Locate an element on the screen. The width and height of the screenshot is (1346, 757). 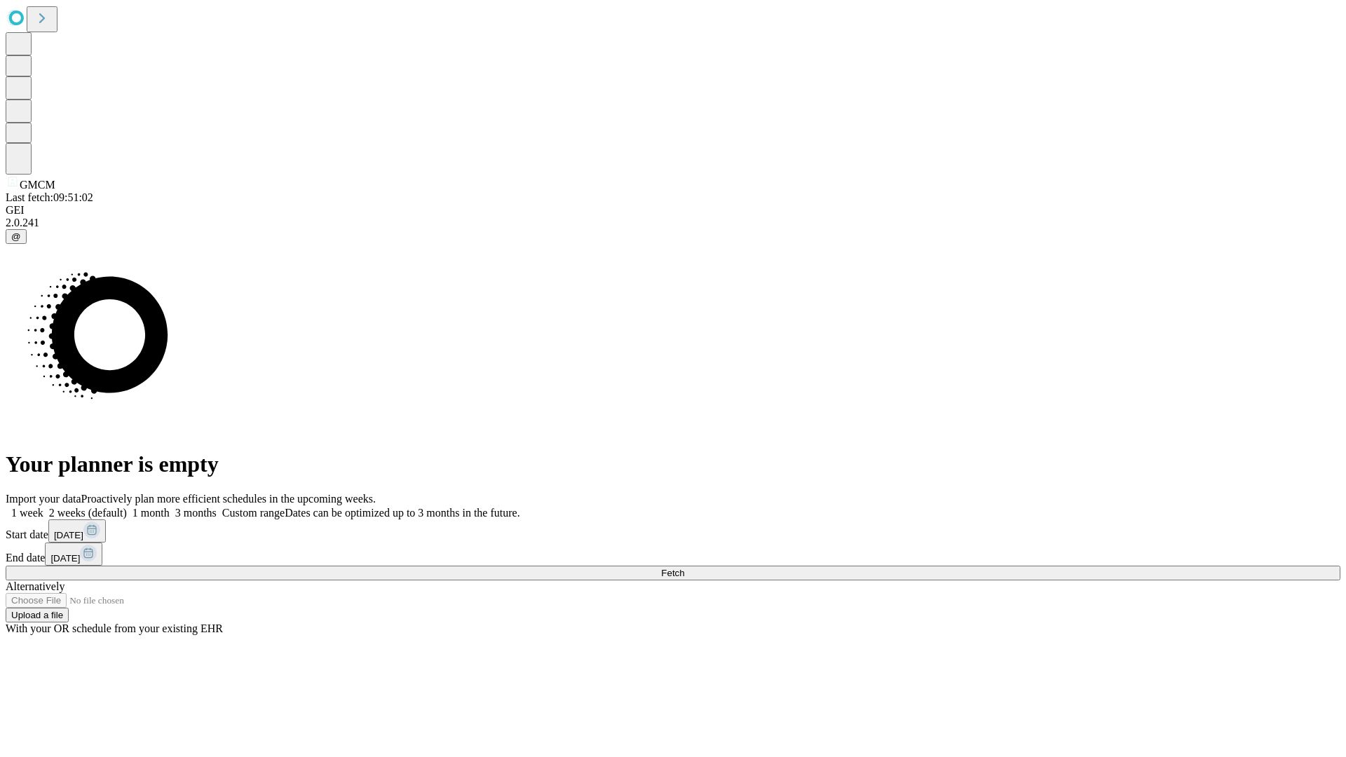
div: 2.0.241 is located at coordinates (673, 223).